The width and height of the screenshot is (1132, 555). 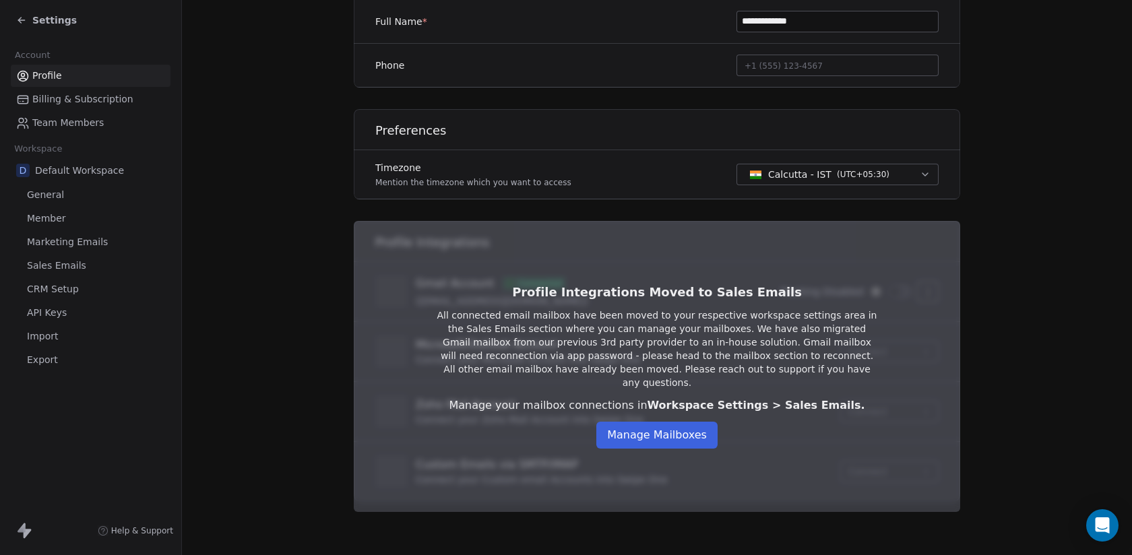 What do you see at coordinates (90, 99) in the screenshot?
I see `a: Billing & Subscription` at bounding box center [90, 99].